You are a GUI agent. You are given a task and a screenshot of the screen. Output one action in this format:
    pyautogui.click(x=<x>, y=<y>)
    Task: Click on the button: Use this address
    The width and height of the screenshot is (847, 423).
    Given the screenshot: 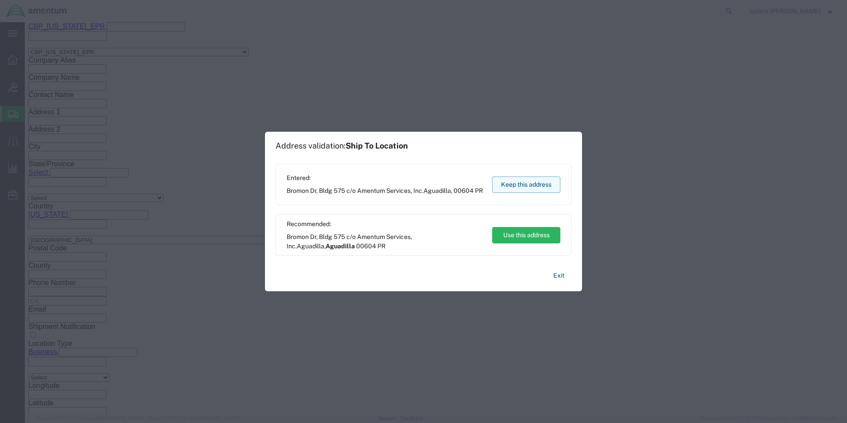 What is the action you would take?
    pyautogui.click(x=526, y=235)
    